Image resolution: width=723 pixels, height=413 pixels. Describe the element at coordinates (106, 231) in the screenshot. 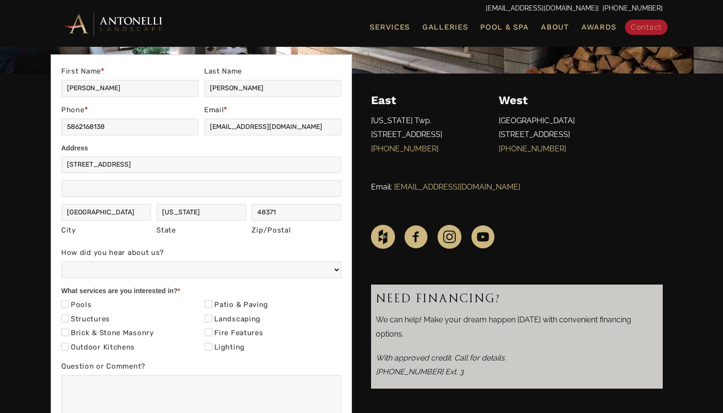

I see `div: City` at that location.